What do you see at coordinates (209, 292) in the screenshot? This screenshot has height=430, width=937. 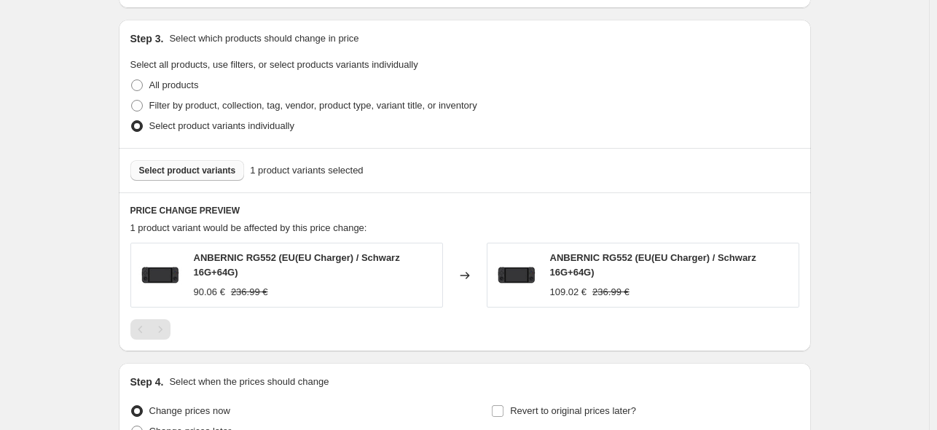 I see `div: 90.06 €` at bounding box center [209, 292].